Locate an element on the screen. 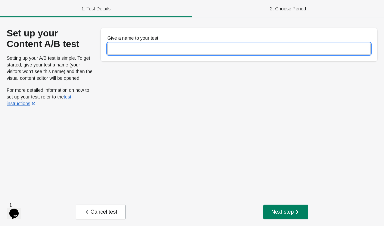 The height and width of the screenshot is (226, 384). p: Setting up your A/B test is simple. To get started, give your test a name (your visitors won’t se... is located at coordinates (51, 68).